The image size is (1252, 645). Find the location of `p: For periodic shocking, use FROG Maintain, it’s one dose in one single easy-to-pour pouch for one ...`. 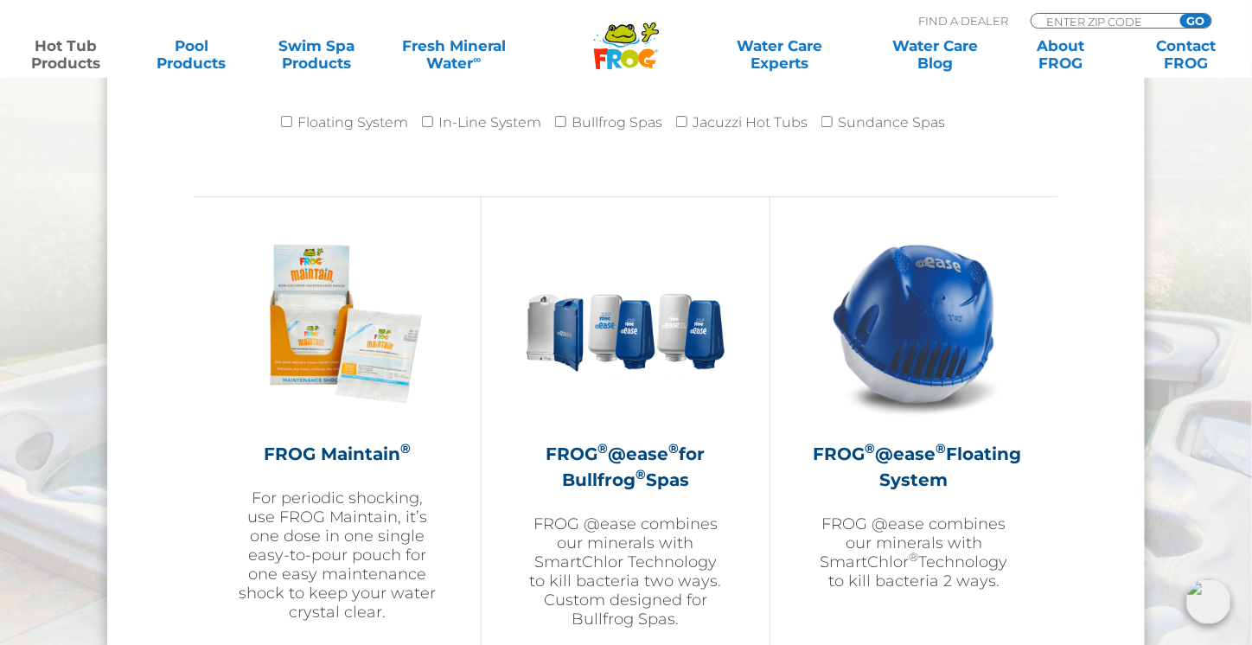

p: For periodic shocking, use FROG Maintain, it’s one dose in one single easy-to-pour pouch for one ... is located at coordinates (337, 555).